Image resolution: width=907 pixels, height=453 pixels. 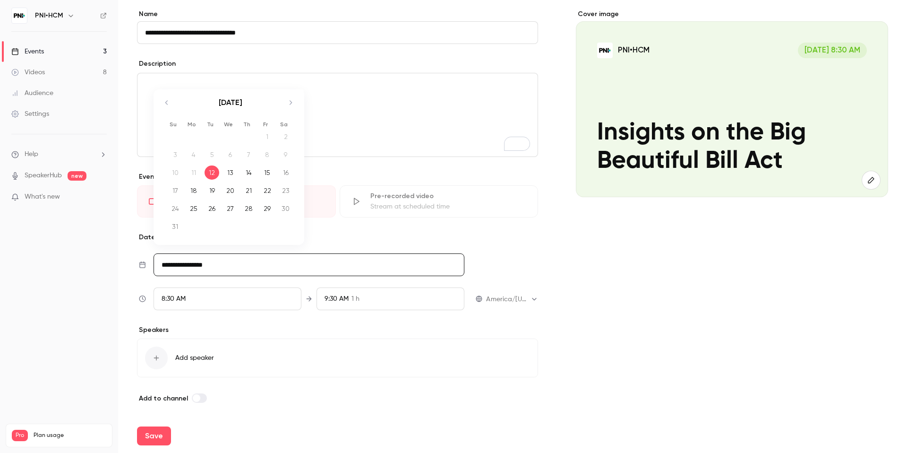 What do you see at coordinates (193, 208) in the screenshot?
I see `td: Monday, August 25, 2025` at bounding box center [193, 208].